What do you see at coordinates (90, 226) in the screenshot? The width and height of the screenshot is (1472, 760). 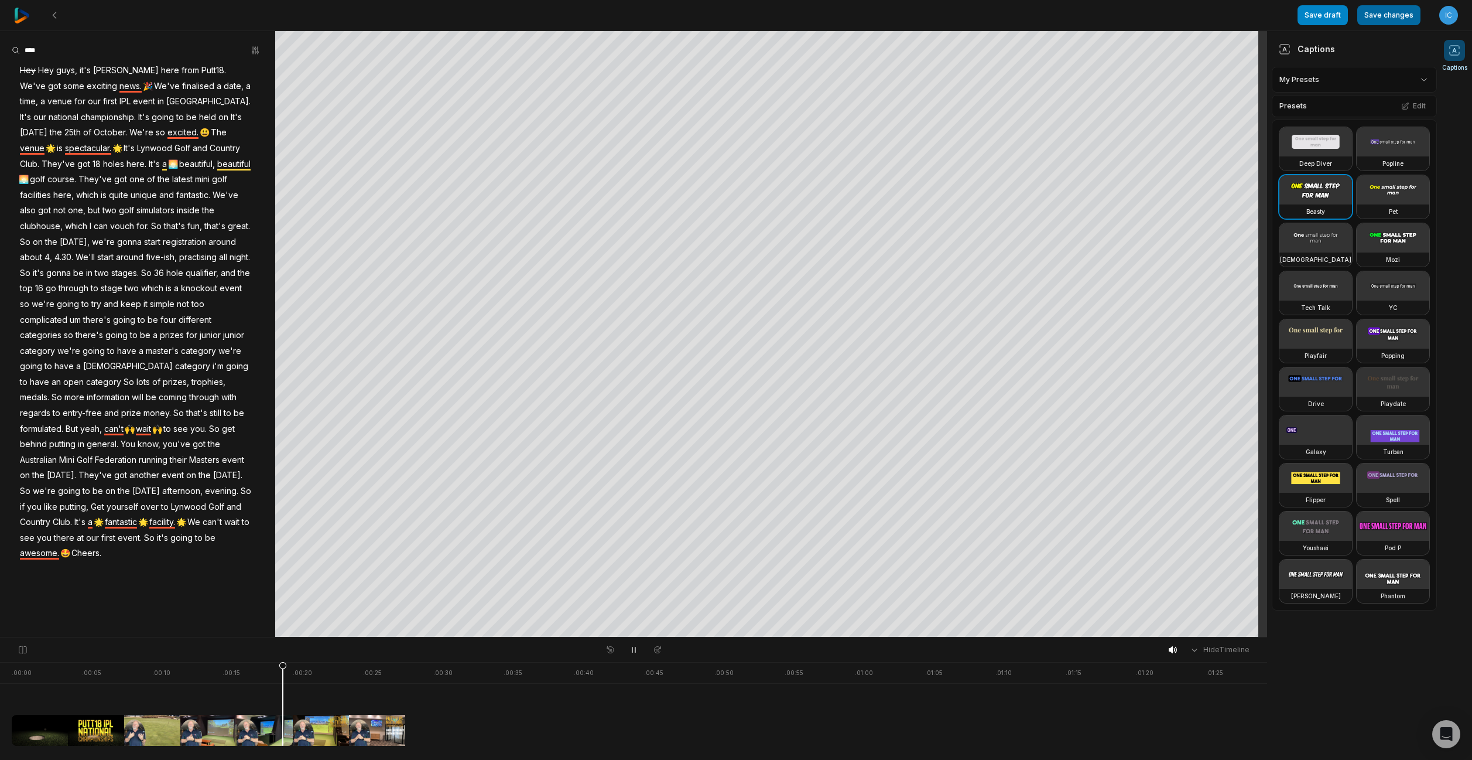 I see `span: I` at bounding box center [90, 226].